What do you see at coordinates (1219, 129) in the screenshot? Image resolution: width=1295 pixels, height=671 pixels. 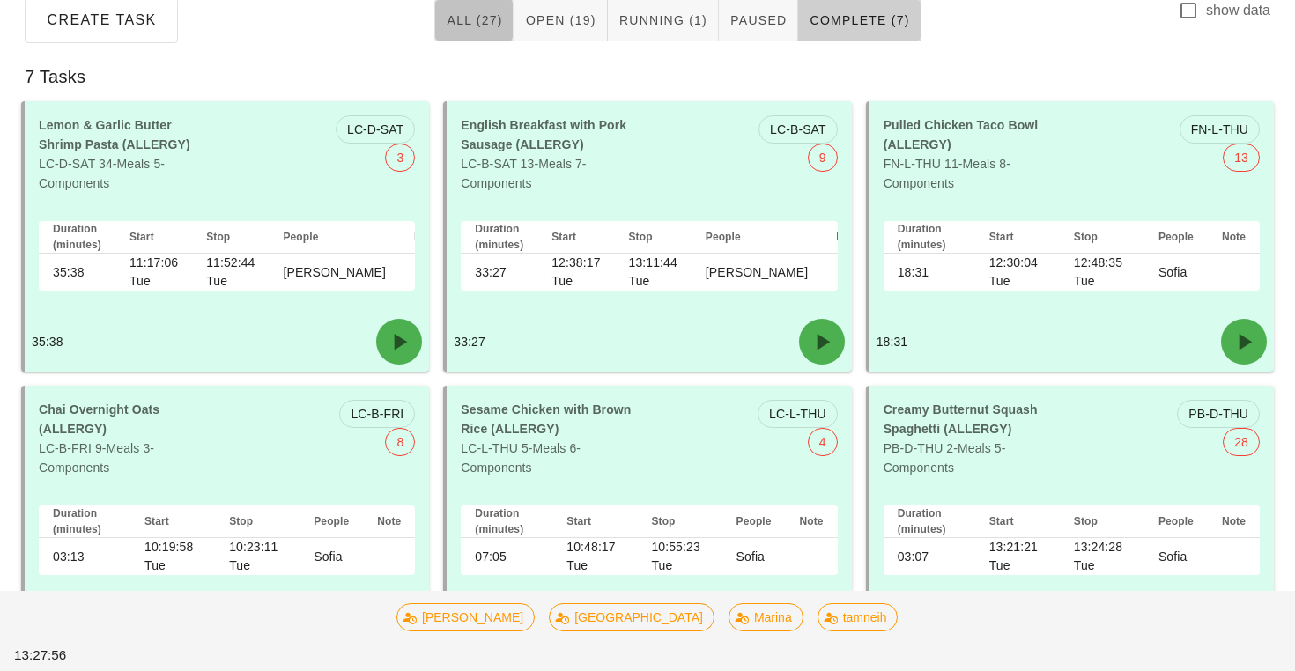 I see `span: FN-L-THU` at bounding box center [1219, 129].